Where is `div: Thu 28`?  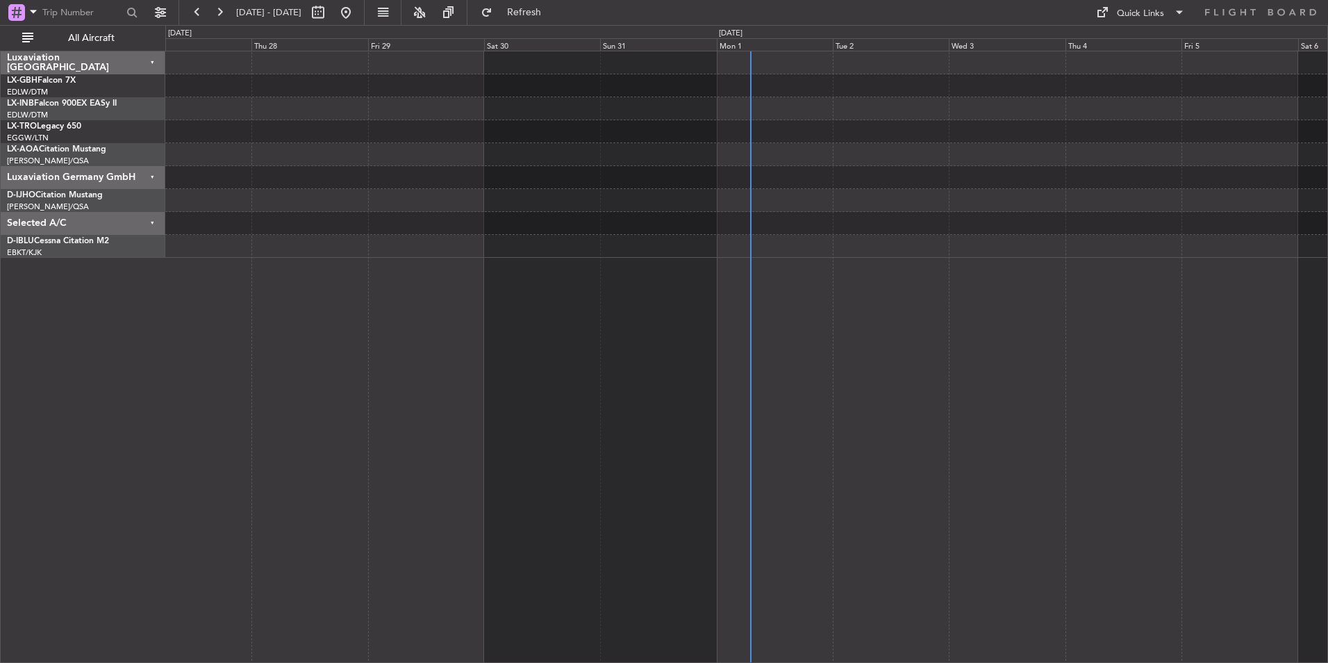
div: Thu 28 is located at coordinates (309, 44).